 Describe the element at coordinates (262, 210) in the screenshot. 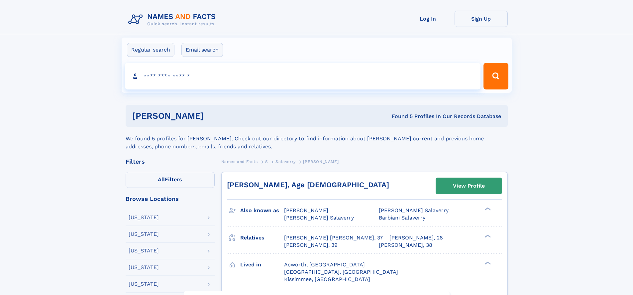

I see `h3: Also known as` at that location.